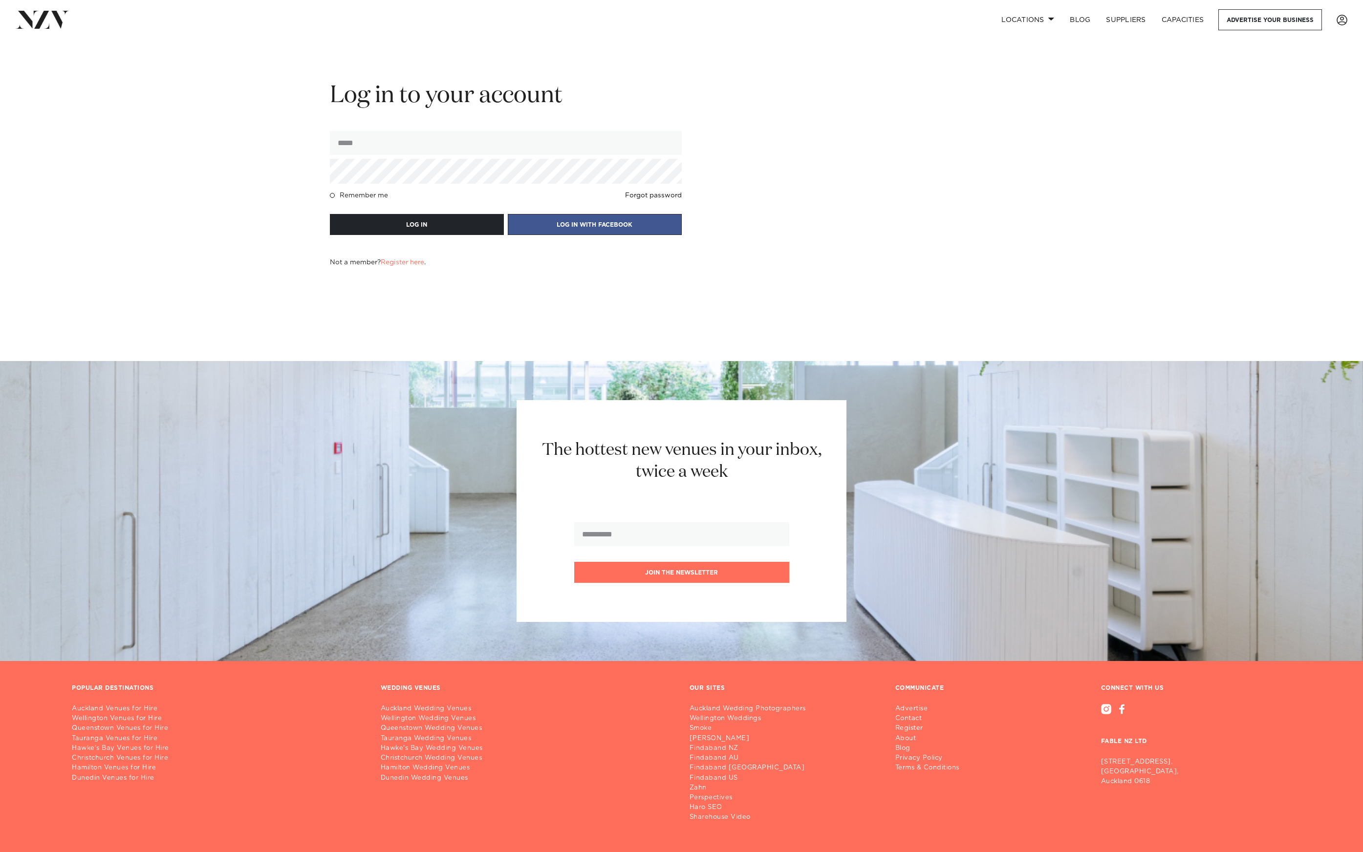 This screenshot has height=852, width=1363. I want to click on h3: COMMUNICATE, so click(919, 688).